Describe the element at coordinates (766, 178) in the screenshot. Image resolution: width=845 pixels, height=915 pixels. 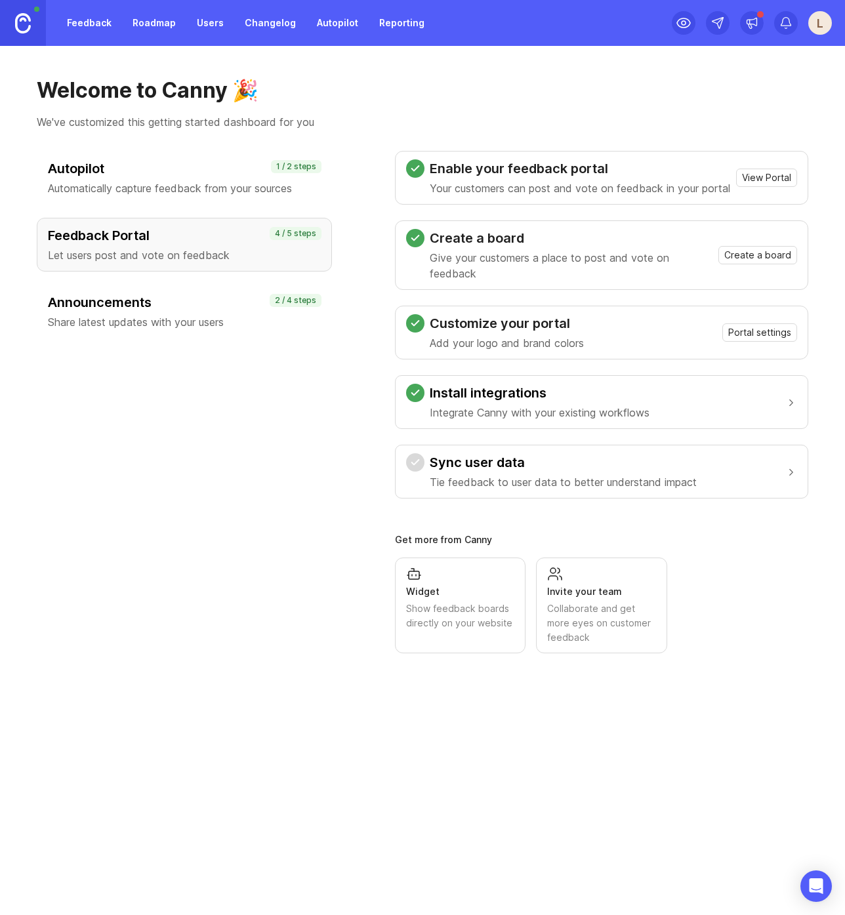
I see `button: View Portal` at that location.